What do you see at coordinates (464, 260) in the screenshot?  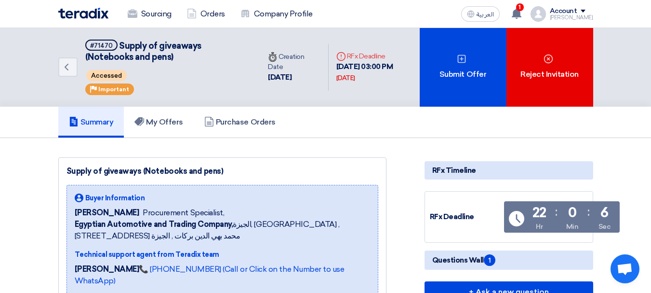 I see `span: Questions Wall` at bounding box center [464, 260].